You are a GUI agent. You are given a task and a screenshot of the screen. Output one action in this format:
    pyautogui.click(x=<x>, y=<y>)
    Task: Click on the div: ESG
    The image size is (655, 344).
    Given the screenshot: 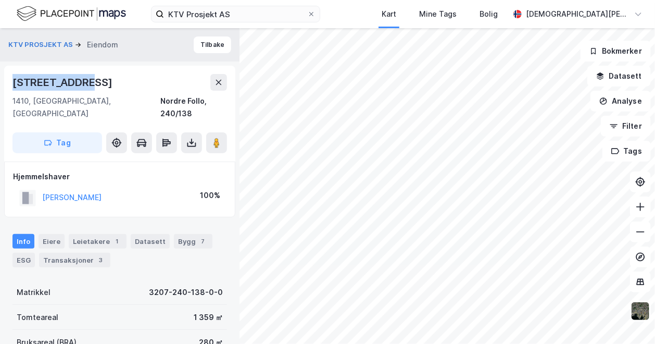 What is the action you would take?
    pyautogui.click(x=23, y=260)
    